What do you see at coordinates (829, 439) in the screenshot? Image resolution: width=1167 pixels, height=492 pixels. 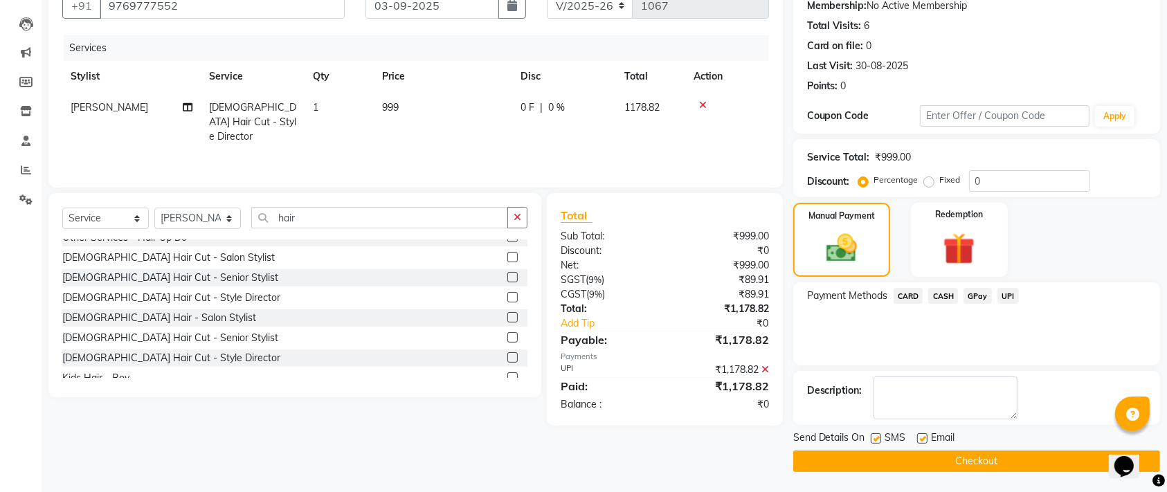 I see `span: Send Details On` at bounding box center [829, 439].